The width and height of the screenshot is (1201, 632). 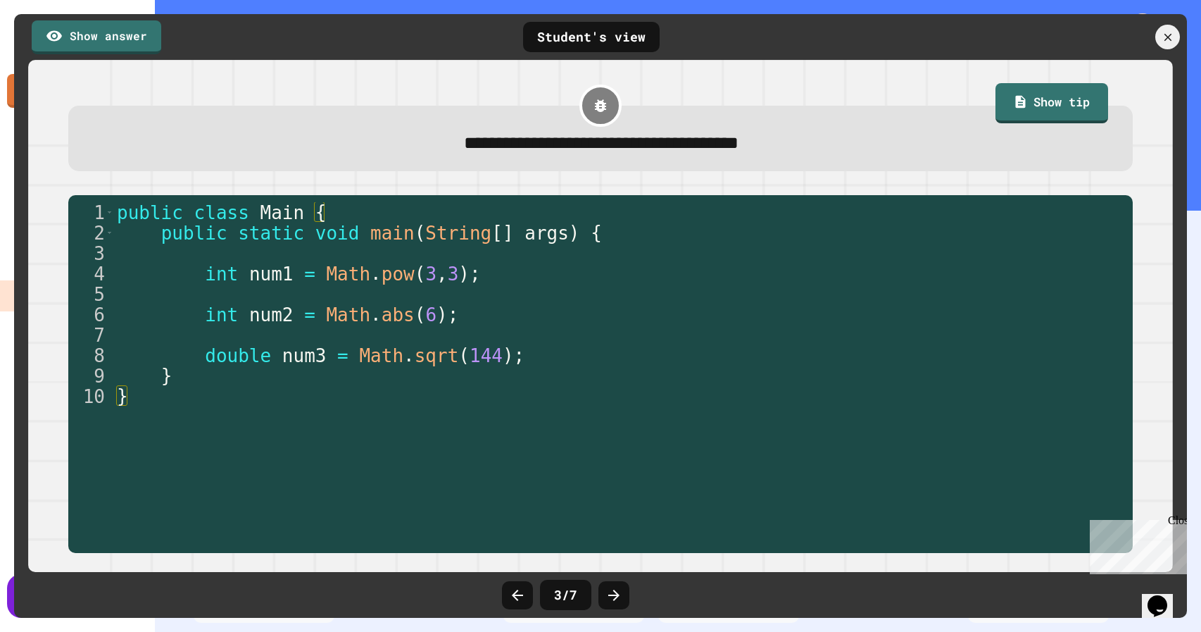 I want to click on span: Toggle code folding, rows 2 through 9, so click(x=109, y=232).